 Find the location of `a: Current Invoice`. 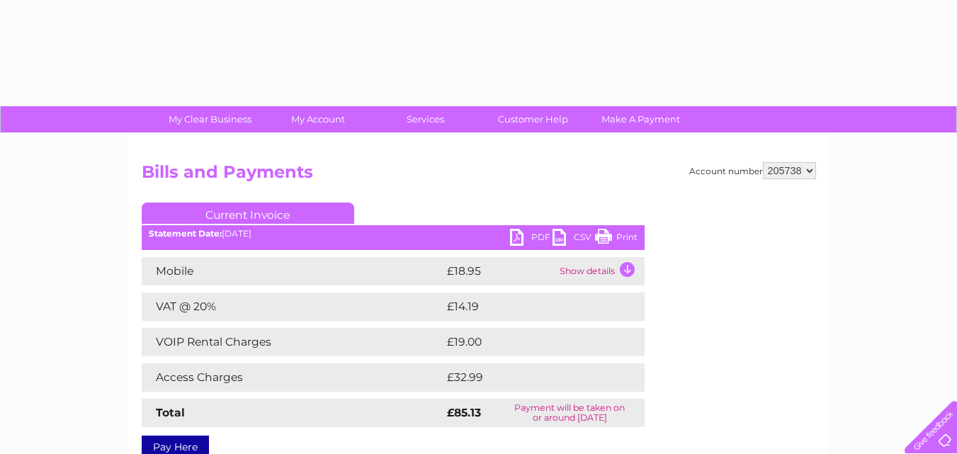

a: Current Invoice is located at coordinates (248, 213).